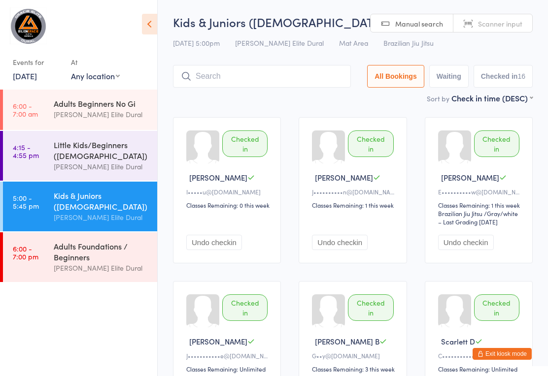 The height and width of the screenshot is (376, 548). What do you see at coordinates (502, 354) in the screenshot?
I see `button: Exit kiosk mode` at bounding box center [502, 354].